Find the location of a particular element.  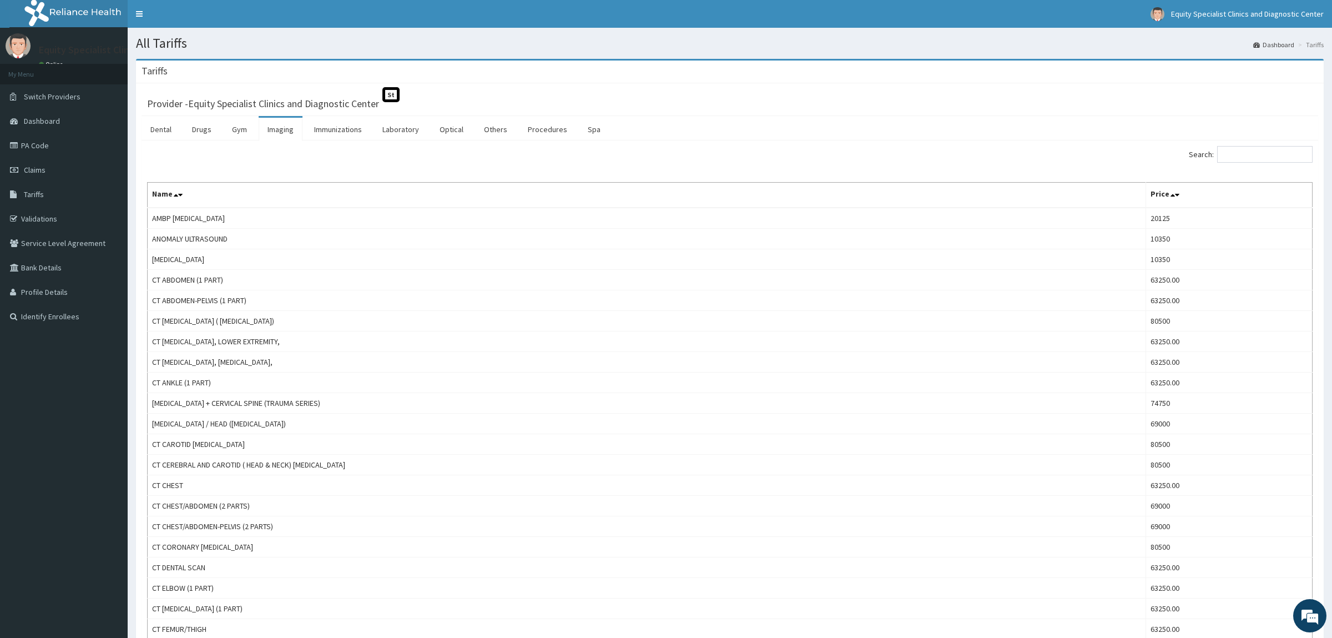

a: Dashboard is located at coordinates (1274, 44).